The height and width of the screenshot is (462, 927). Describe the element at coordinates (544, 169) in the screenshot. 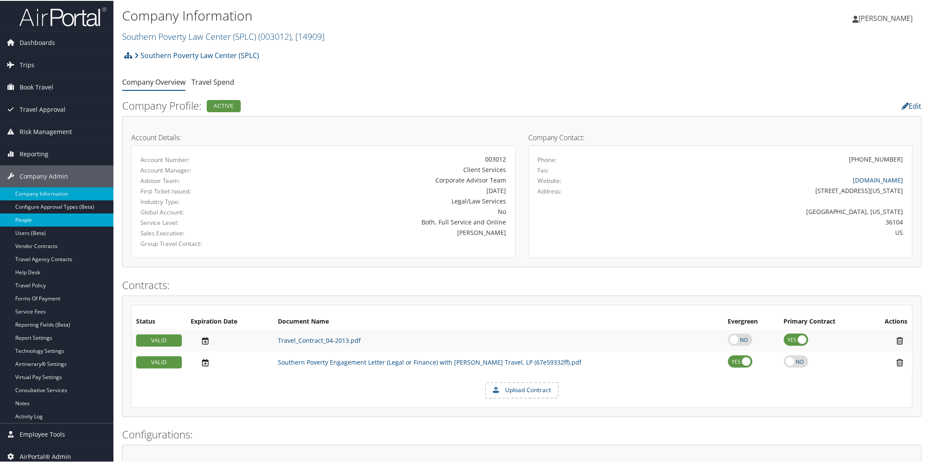

I see `label: Fax:` at that location.